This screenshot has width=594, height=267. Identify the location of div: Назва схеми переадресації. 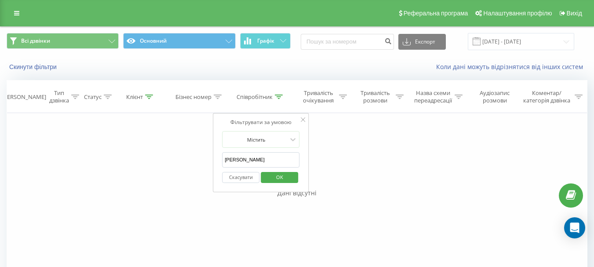
(433, 97).